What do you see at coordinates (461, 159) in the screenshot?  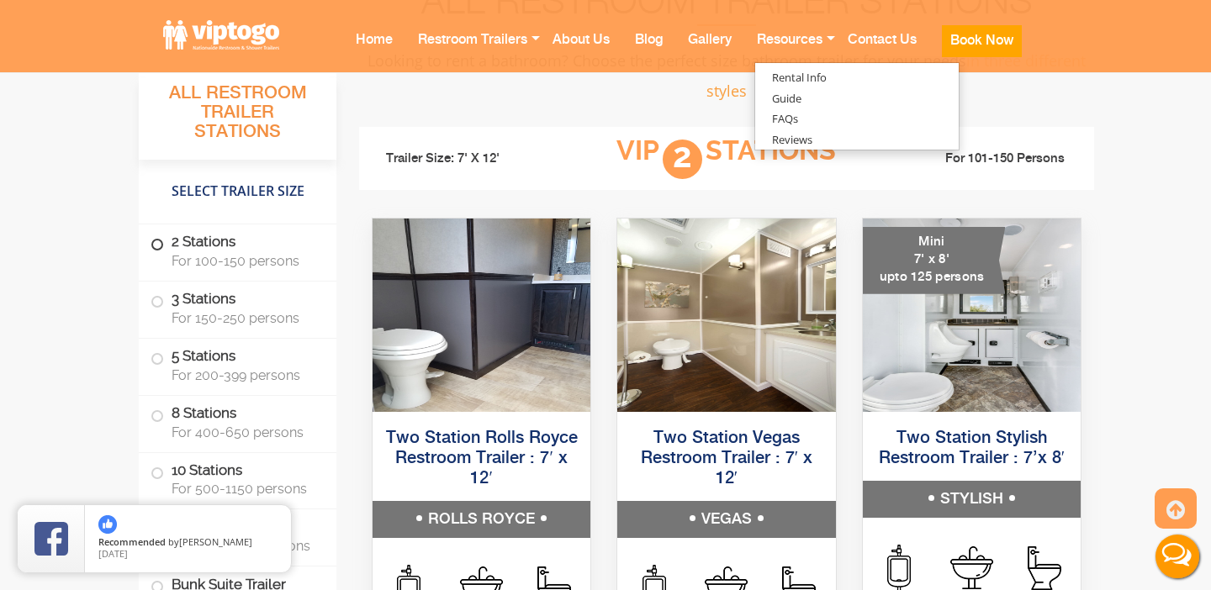 I see `li: Trailer Size: 7' X 12'` at bounding box center [461, 159].